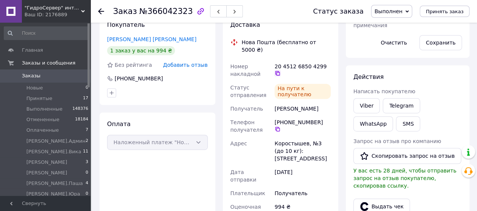 Image resolution: width=477 pixels, height=211 pixels. What do you see at coordinates (245, 24) in the screenshot?
I see `span: Доставка` at bounding box center [245, 24].